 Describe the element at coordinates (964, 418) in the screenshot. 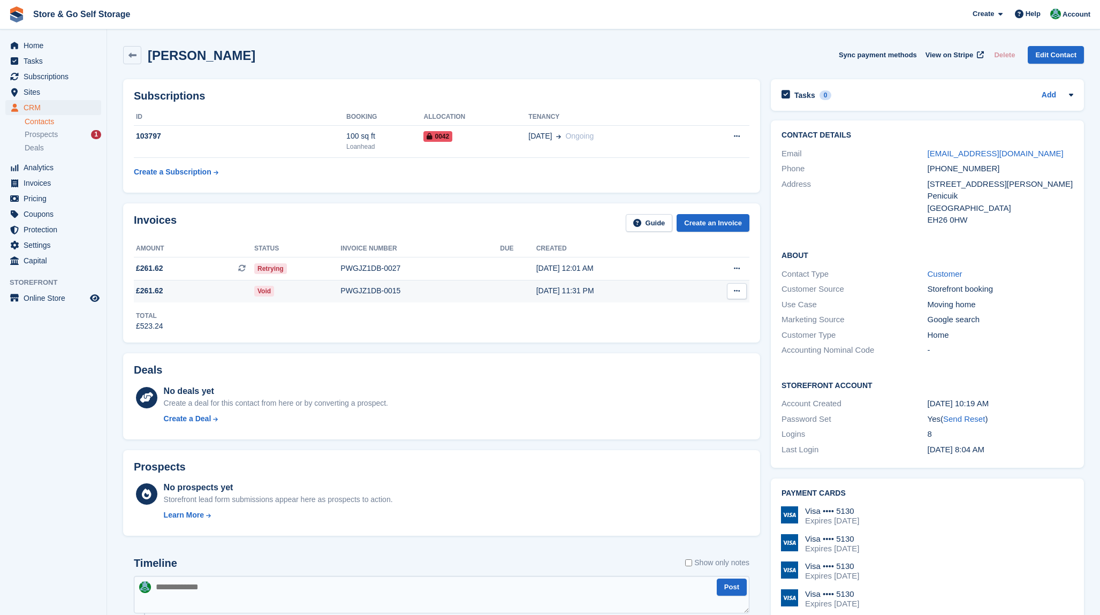

I see `a: Send Reset` at that location.